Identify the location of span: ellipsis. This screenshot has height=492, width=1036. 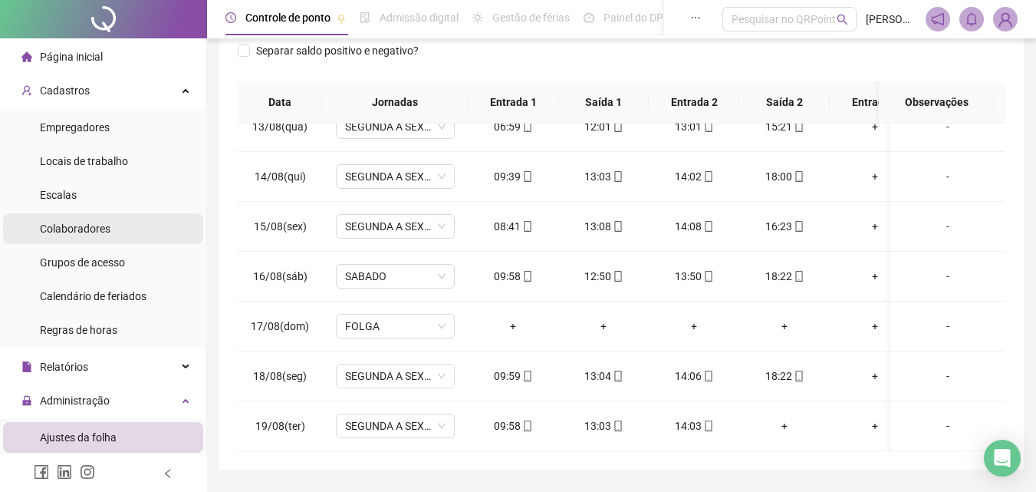
(696, 18).